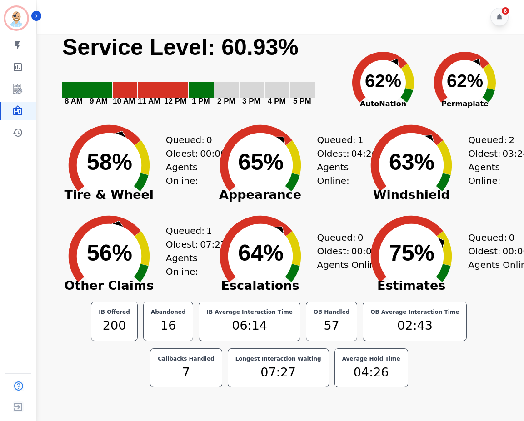 The image size is (524, 421). Describe the element at coordinates (168, 326) in the screenshot. I see `div: 16` at that location.